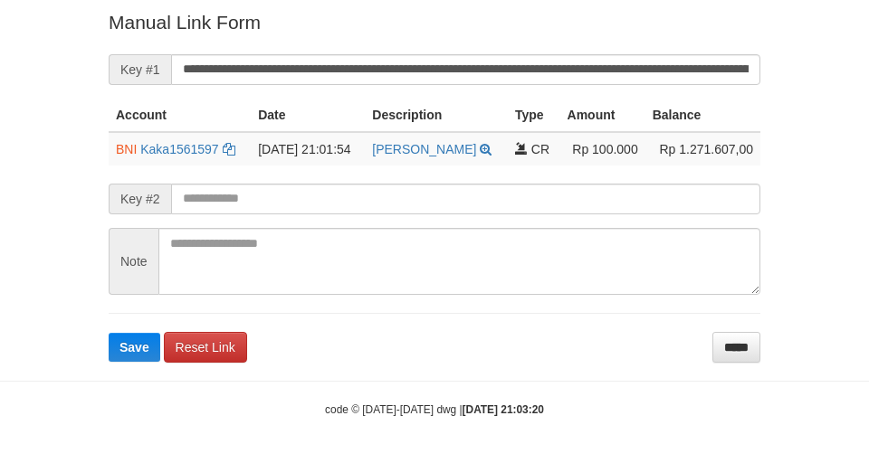 The height and width of the screenshot is (463, 869). I want to click on p: Manual Link Form, so click(434, 22).